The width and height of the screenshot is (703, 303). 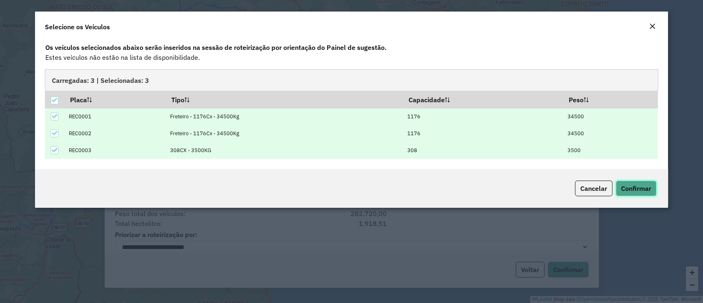 What do you see at coordinates (483, 150) in the screenshot?
I see `td: 308` at bounding box center [483, 150].